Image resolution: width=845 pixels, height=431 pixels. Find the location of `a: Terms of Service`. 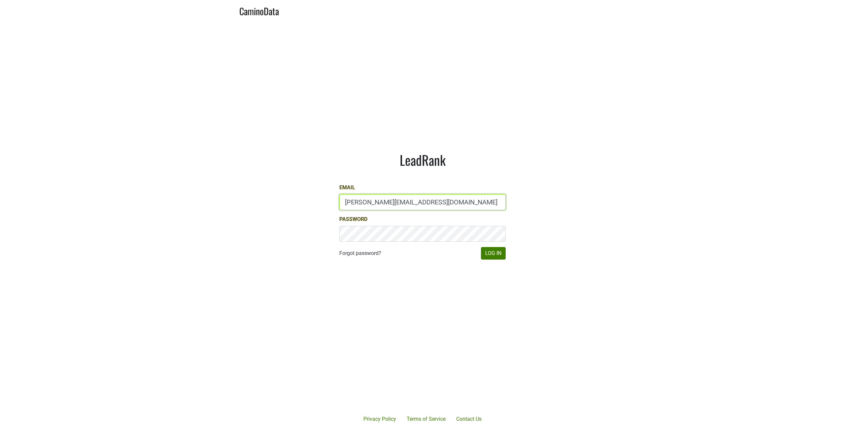

a: Terms of Service is located at coordinates (426, 419).